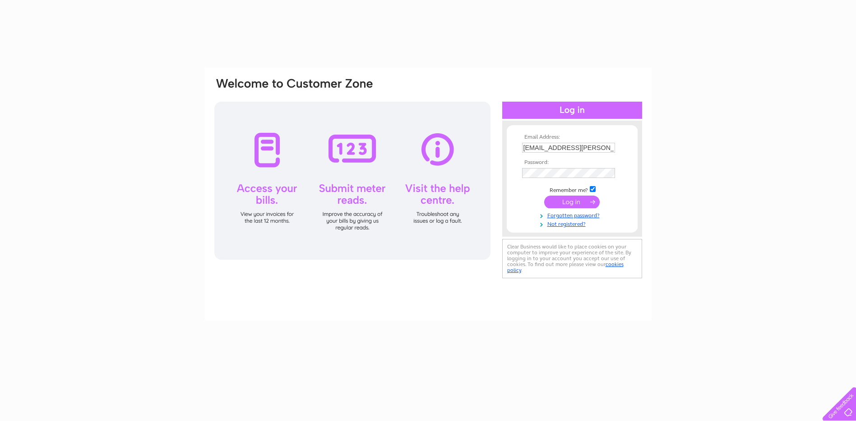  I want to click on a: Forgotten password?, so click(573, 214).